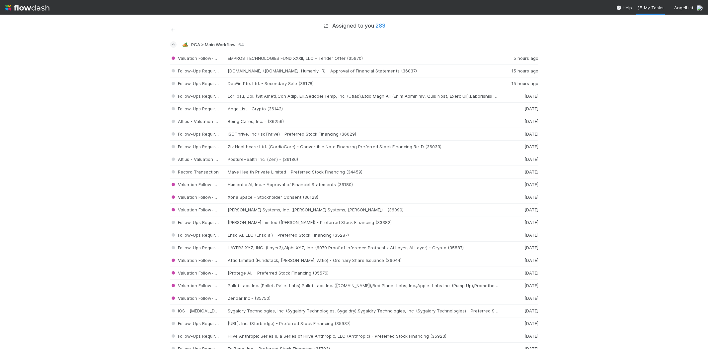 The image size is (708, 349). What do you see at coordinates (241, 44) in the screenshot?
I see `span: 64` at bounding box center [241, 44].